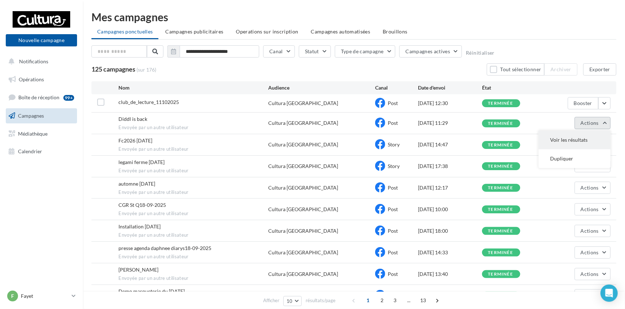 The image size is (625, 309). I want to click on p: Fayet, so click(45, 296).